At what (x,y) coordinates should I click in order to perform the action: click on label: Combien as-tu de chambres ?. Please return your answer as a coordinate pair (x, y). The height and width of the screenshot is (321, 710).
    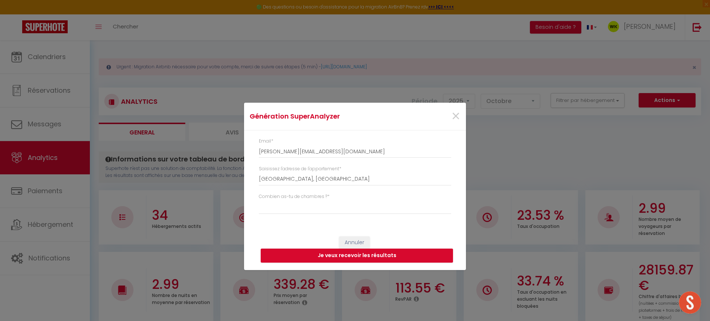
    Looking at the image, I should click on (294, 197).